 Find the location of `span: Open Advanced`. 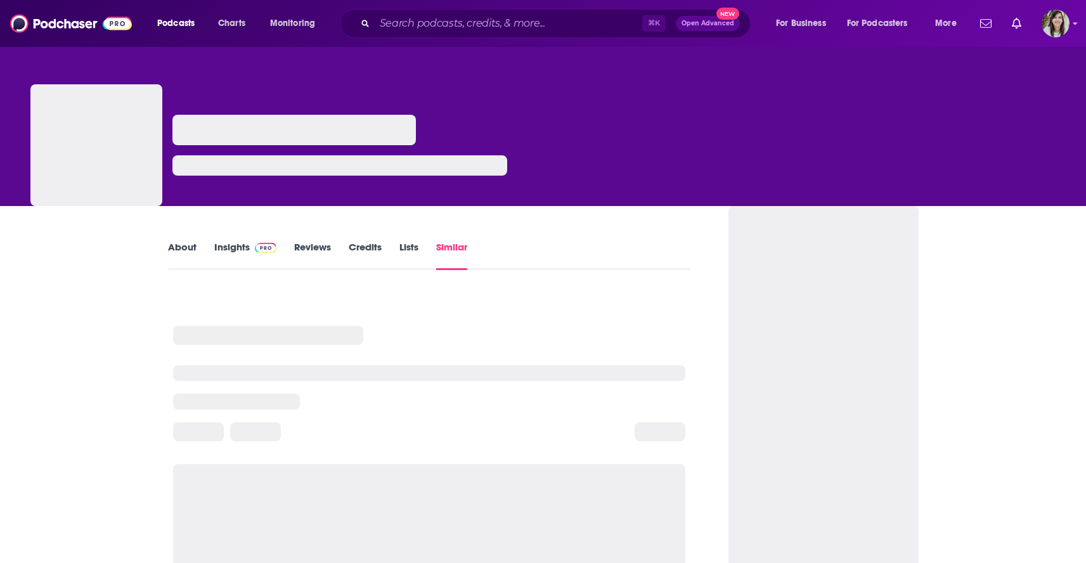

span: Open Advanced is located at coordinates (708, 23).